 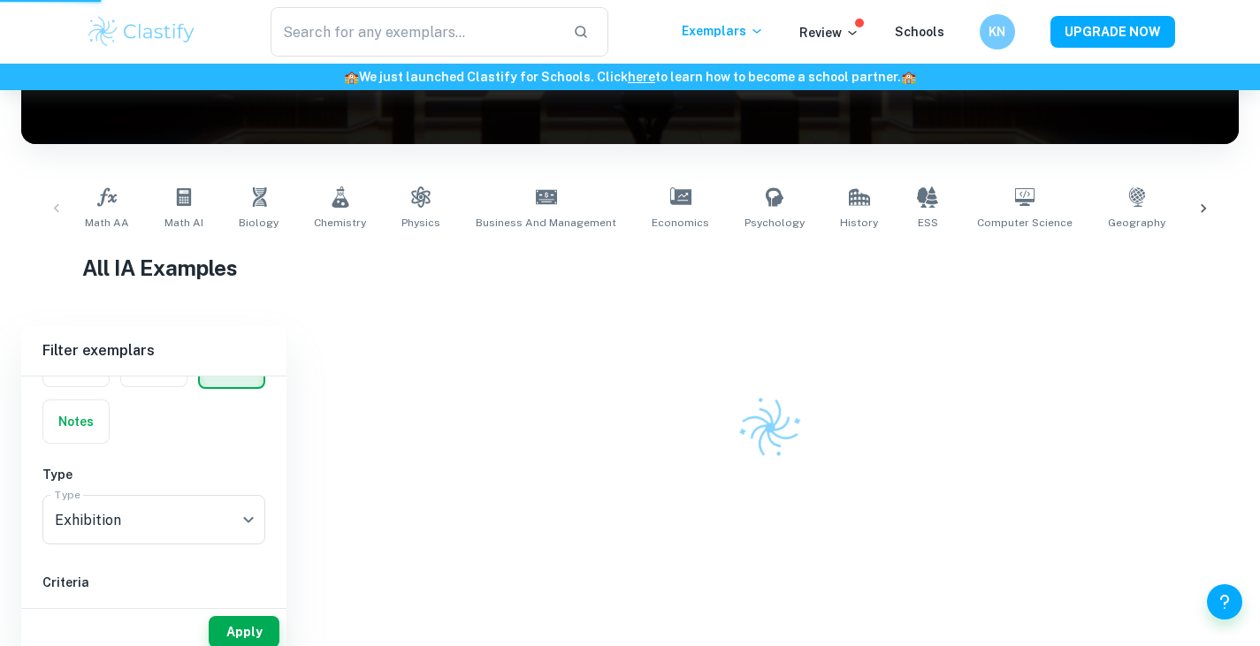 What do you see at coordinates (775, 223) in the screenshot?
I see `span: Psychology` at bounding box center [775, 223].